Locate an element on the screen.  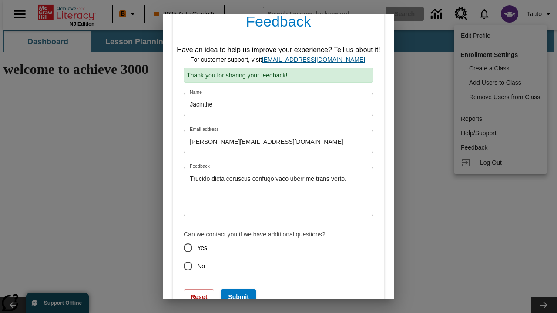
span: Yes is located at coordinates (202, 248).